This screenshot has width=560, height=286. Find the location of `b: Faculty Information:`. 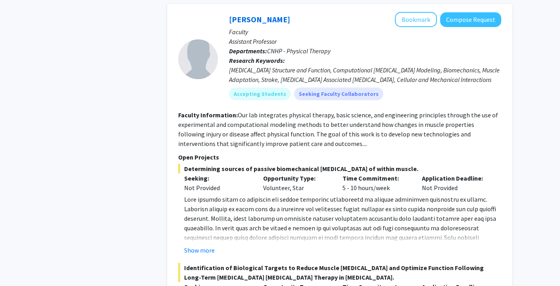

b: Faculty Information: is located at coordinates (208, 115).